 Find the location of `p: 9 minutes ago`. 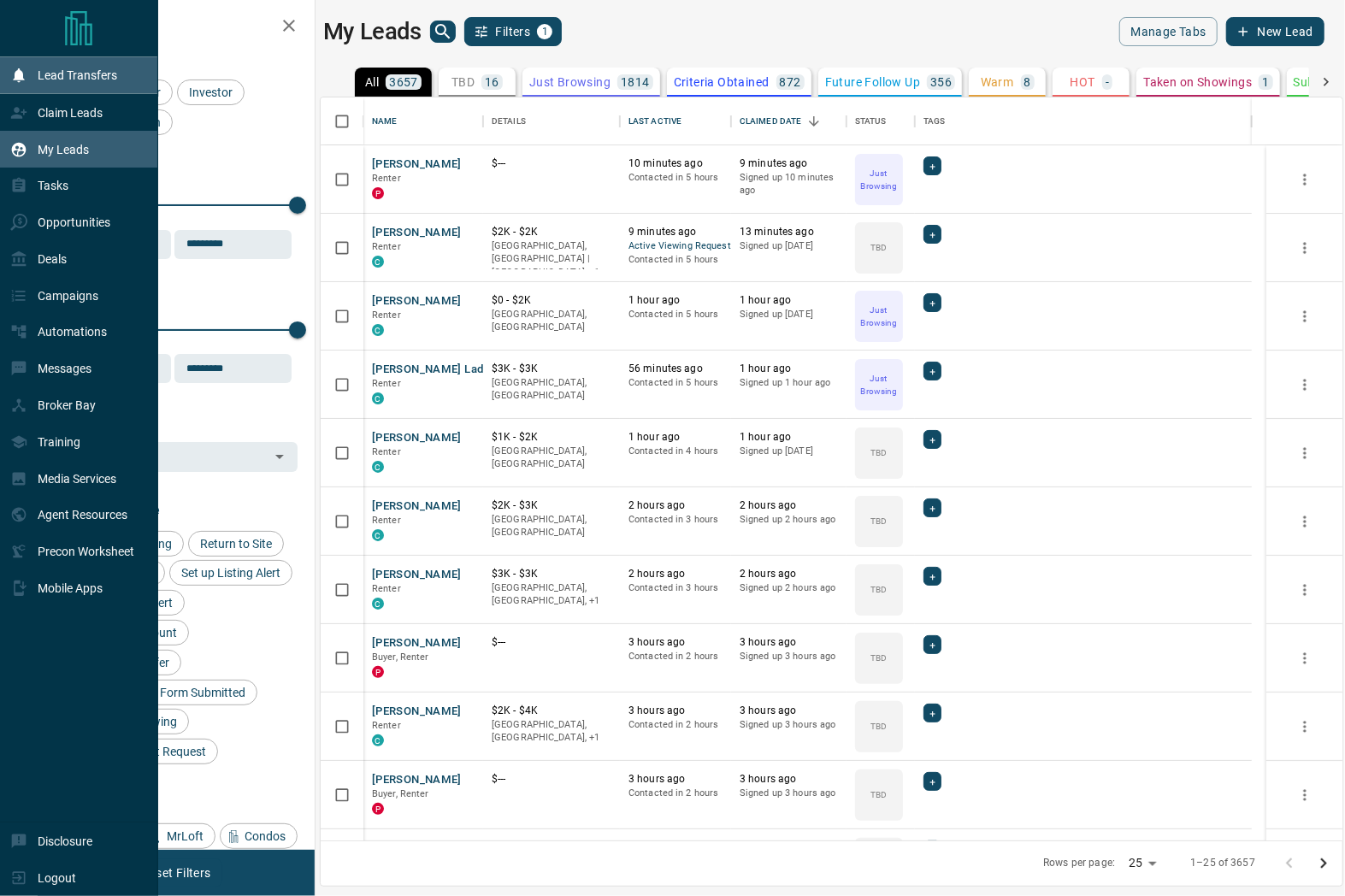

p: 9 minutes ago is located at coordinates (676, 232).